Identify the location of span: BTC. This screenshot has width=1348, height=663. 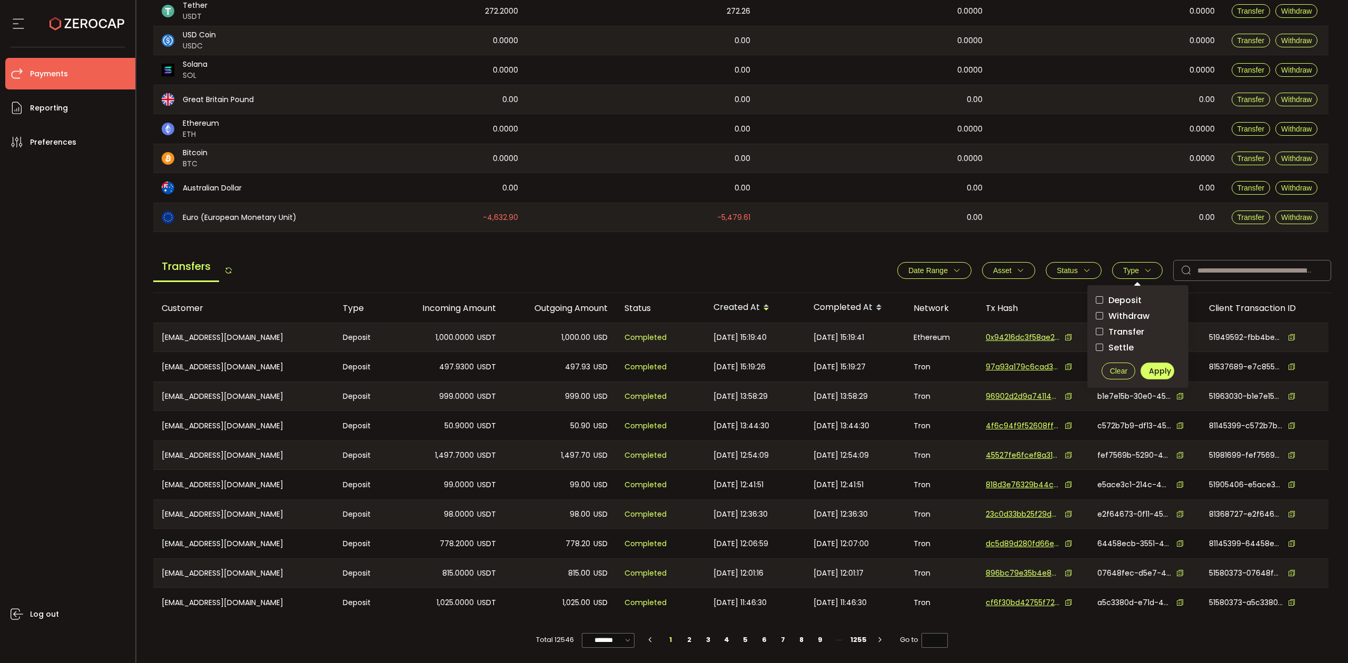
(195, 164).